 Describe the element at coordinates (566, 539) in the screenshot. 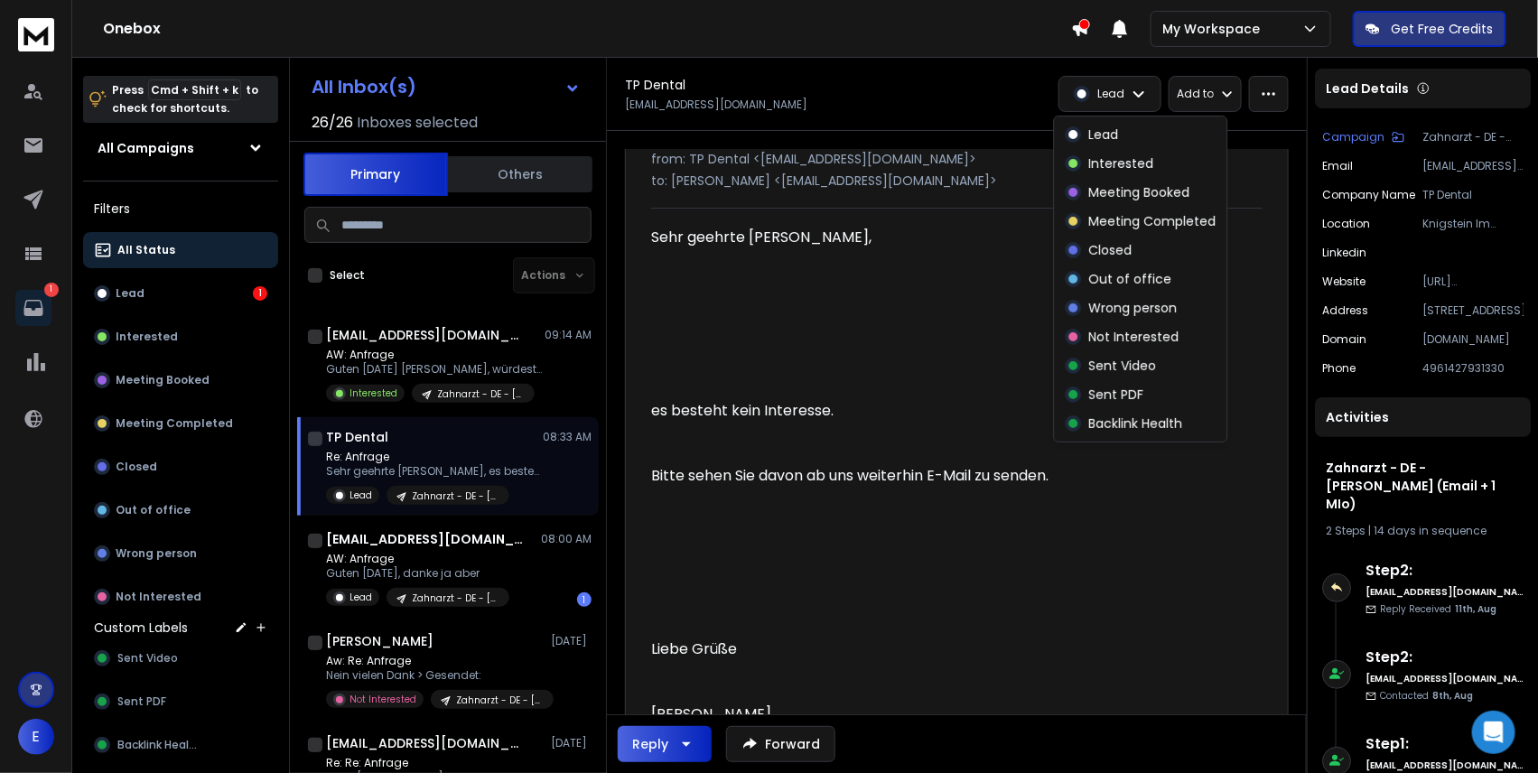

I see `p: 08:00 AM` at that location.